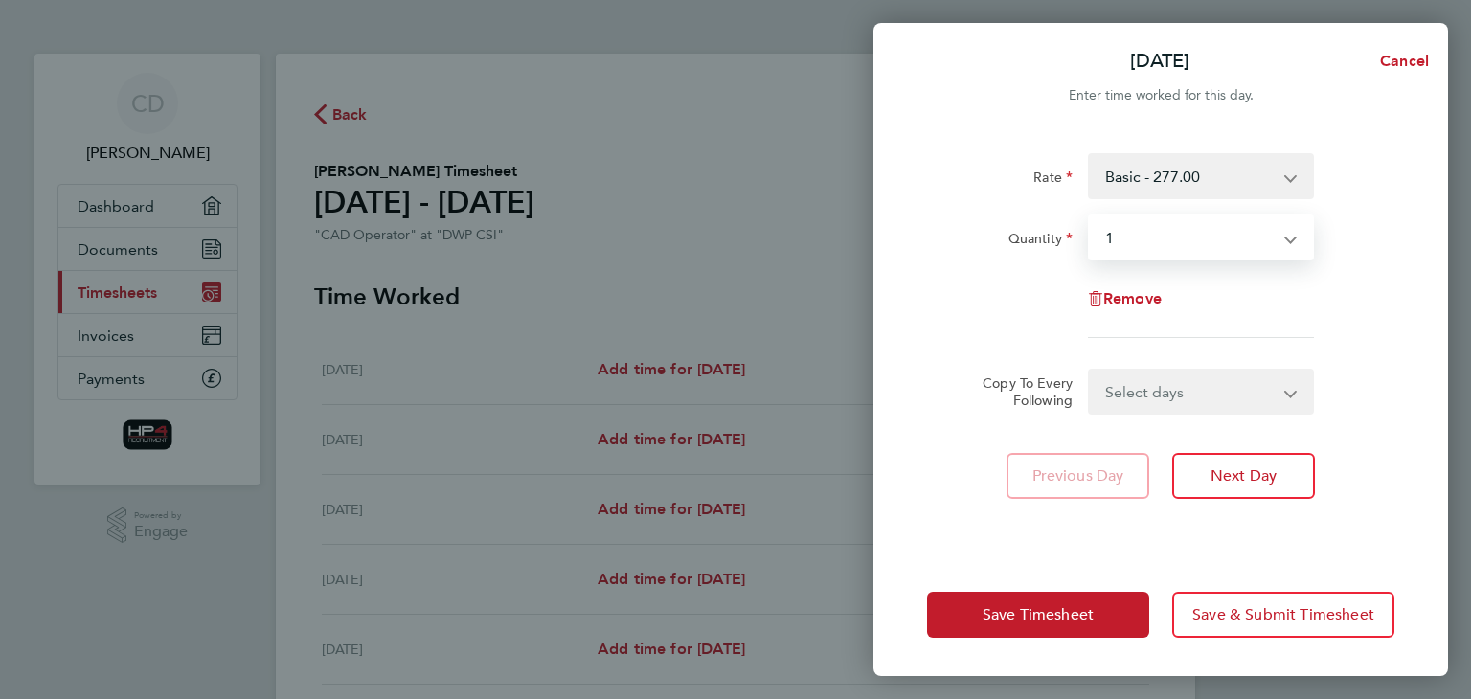 Image resolution: width=1471 pixels, height=699 pixels. What do you see at coordinates (1125, 299) in the screenshot?
I see `button: Remove` at bounding box center [1125, 299].